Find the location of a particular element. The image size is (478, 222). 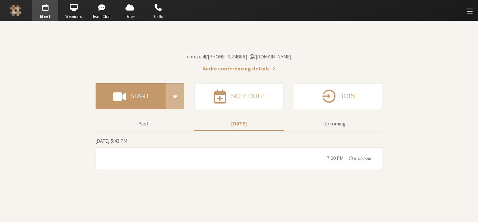

h4: Schedule is located at coordinates (248, 96).